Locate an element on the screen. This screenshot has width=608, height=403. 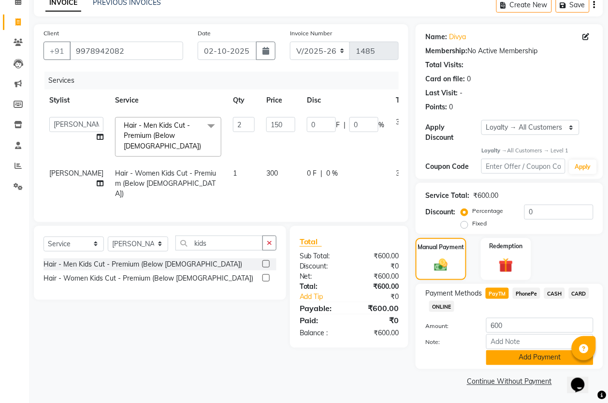
a: Divya is located at coordinates (457, 37).